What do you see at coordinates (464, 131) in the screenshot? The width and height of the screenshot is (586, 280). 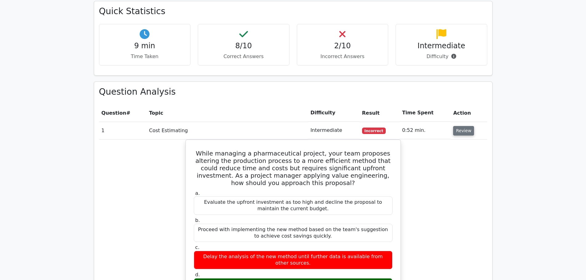 I see `button: Review` at bounding box center [464, 131].